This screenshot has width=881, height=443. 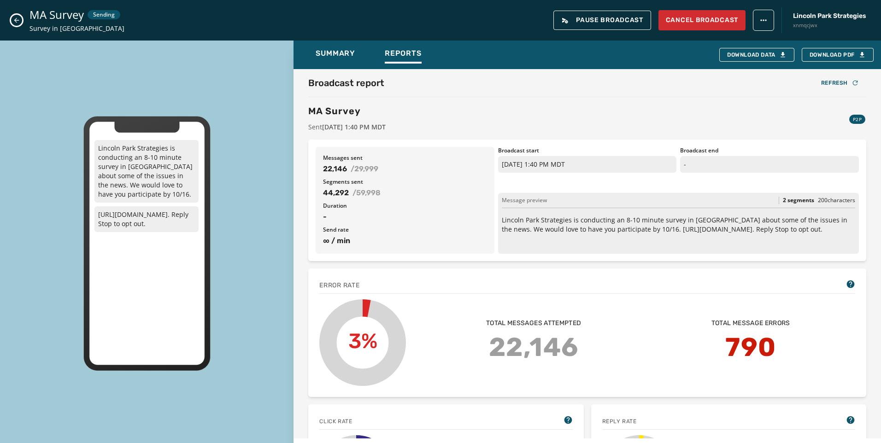 I want to click on text: 3%, so click(x=362, y=341).